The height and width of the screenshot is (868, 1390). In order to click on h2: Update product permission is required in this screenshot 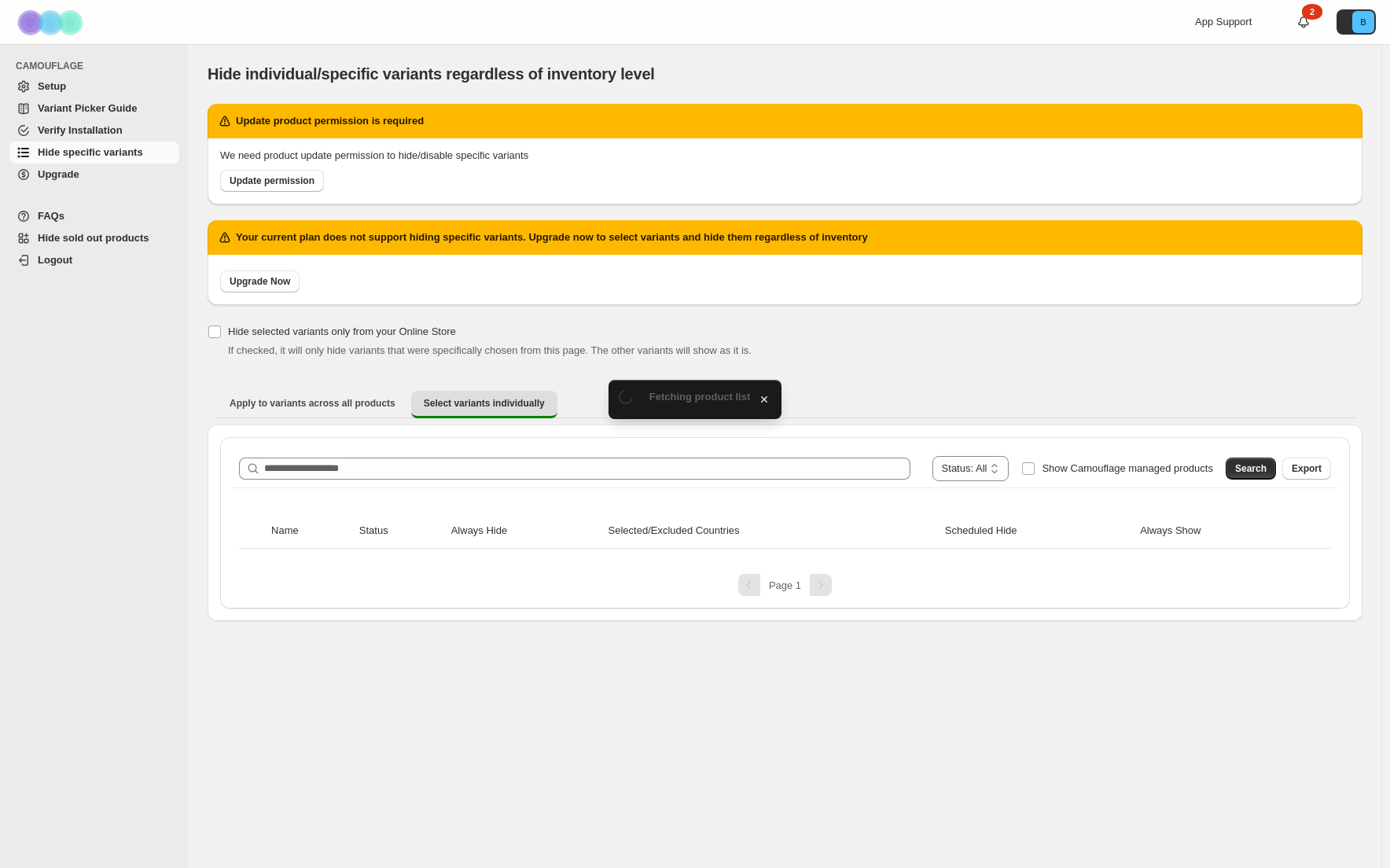, I will do `click(330, 122)`.